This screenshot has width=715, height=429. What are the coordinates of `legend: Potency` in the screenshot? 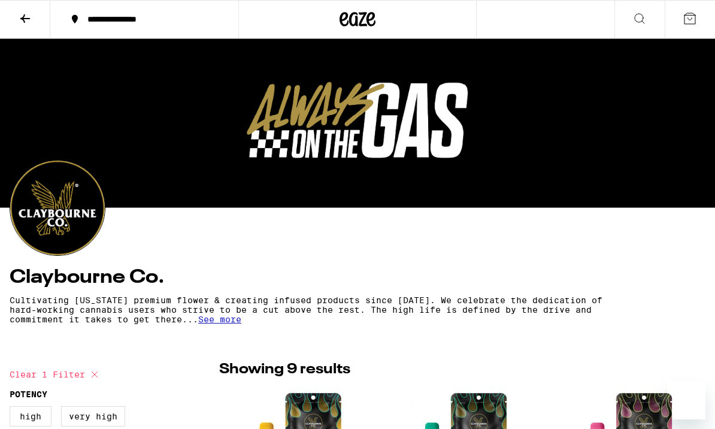 It's located at (28, 394).